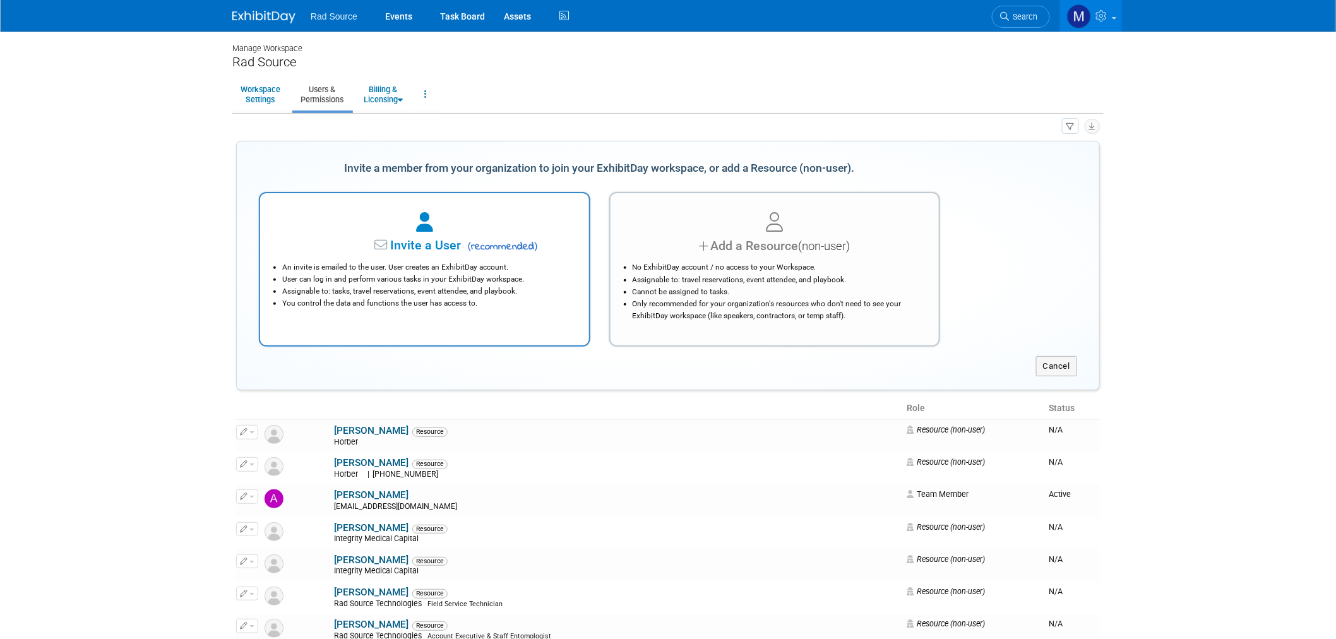 The image size is (1336, 639). Describe the element at coordinates (668, 62) in the screenshot. I see `div: Rad Source` at that location.